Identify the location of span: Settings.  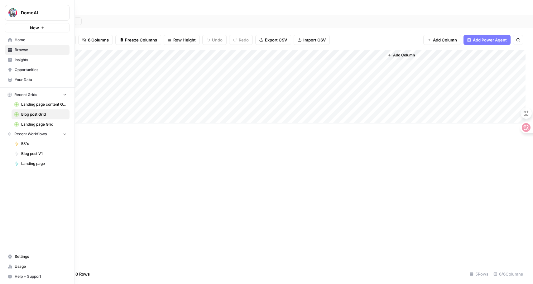
(41, 257).